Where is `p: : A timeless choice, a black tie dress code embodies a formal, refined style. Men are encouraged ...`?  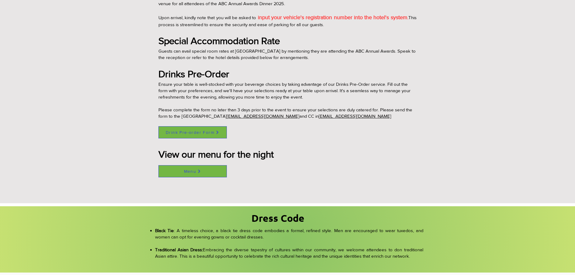
p: : A timeless choice, a black tie dress code embodies a formal, refined style. Men are encouraged ... is located at coordinates (289, 237).